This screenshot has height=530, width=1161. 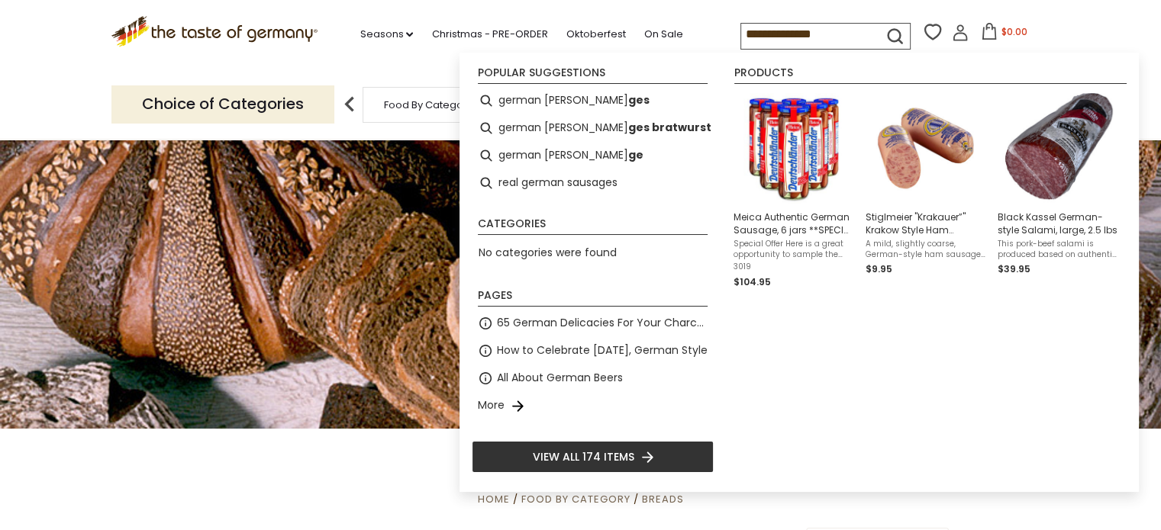 I want to click on li: All About German Beers, so click(x=592, y=378).